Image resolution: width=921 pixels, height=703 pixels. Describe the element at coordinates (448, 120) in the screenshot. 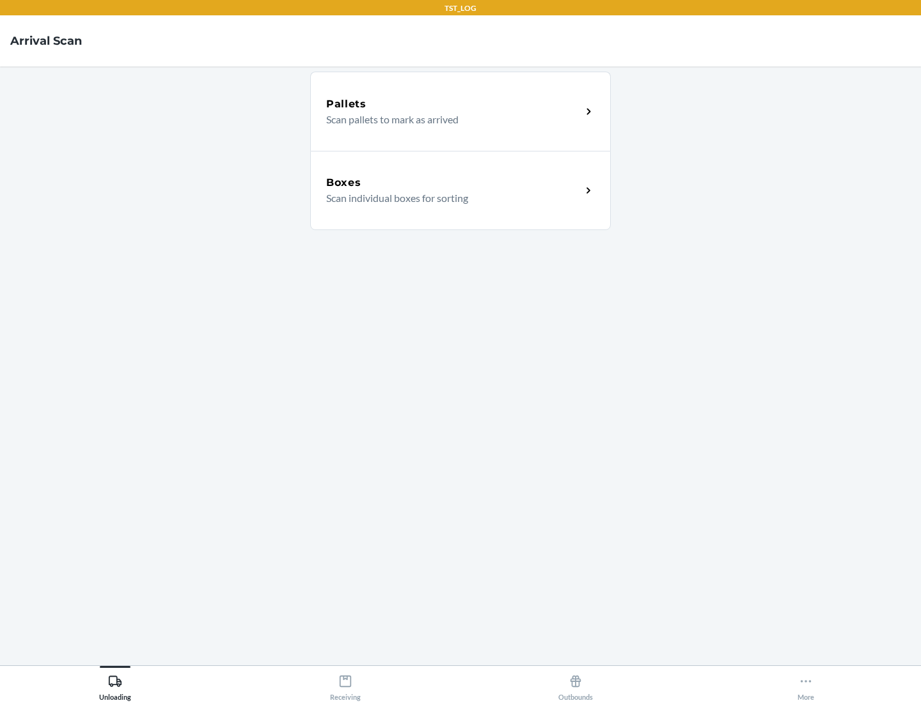

I see `p: Scan pallets to mark as arrived` at that location.